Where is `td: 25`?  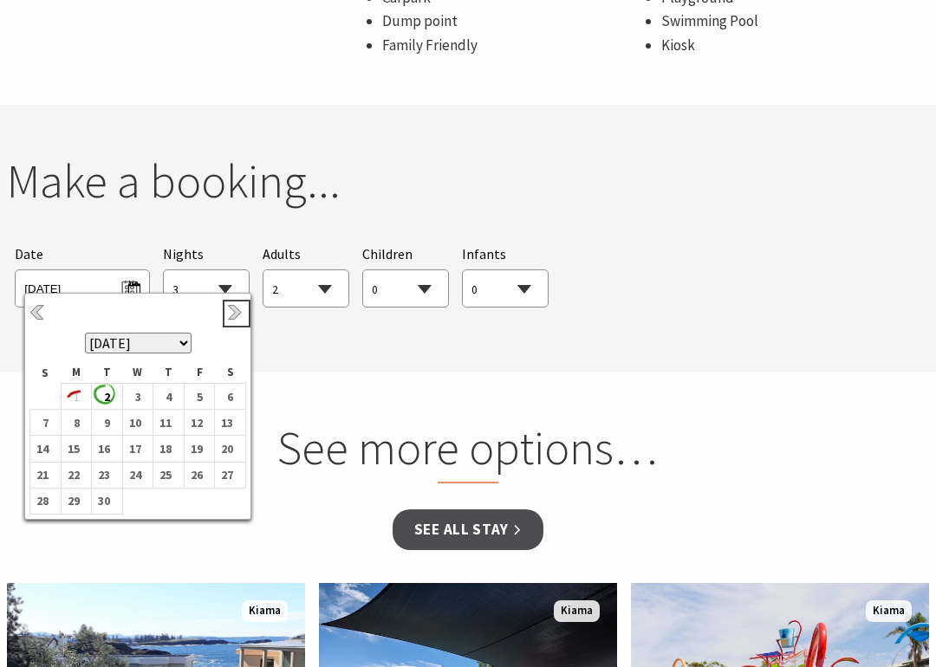
td: 25 is located at coordinates (169, 475).